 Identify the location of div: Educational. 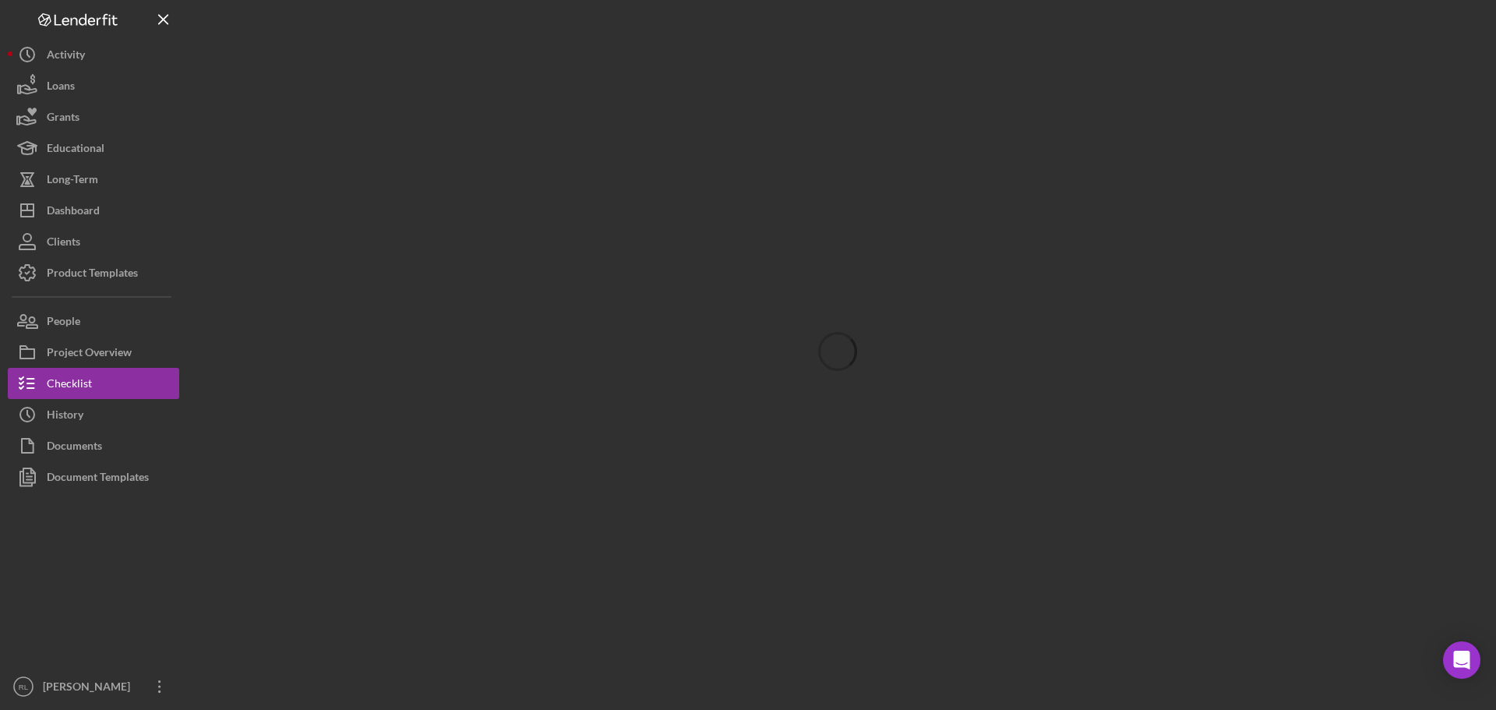
(76, 150).